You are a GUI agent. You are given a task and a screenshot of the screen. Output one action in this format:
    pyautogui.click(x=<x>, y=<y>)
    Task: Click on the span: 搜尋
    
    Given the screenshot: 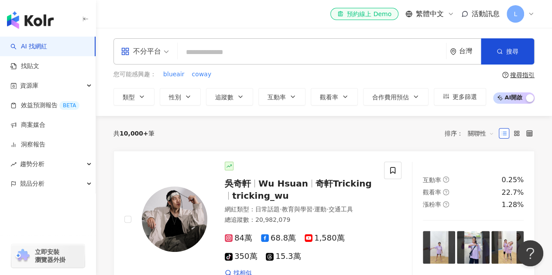 What is the action you would take?
    pyautogui.click(x=512, y=52)
    